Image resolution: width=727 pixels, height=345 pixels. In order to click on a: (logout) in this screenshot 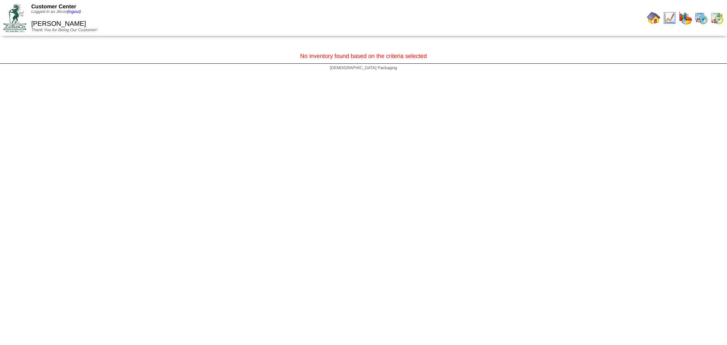, I will do `click(74, 12)`.